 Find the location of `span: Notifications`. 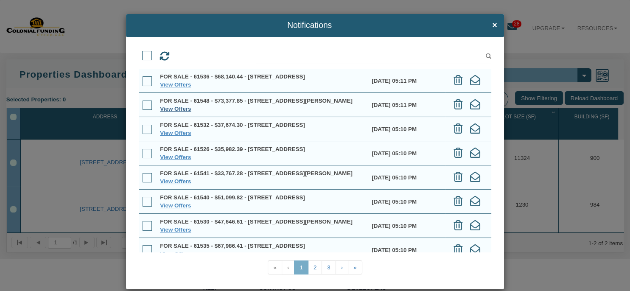

span: Notifications is located at coordinates (309, 25).